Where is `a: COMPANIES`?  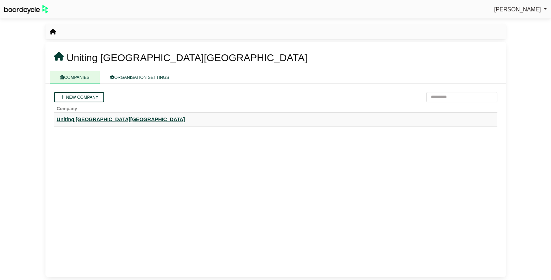 a: COMPANIES is located at coordinates (75, 77).